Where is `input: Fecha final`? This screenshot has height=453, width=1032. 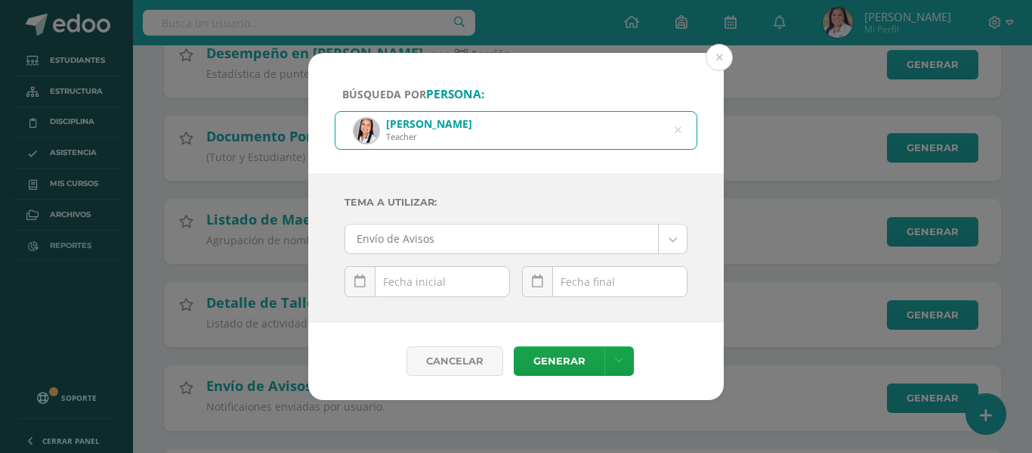
input: Fecha final is located at coordinates (605, 281).